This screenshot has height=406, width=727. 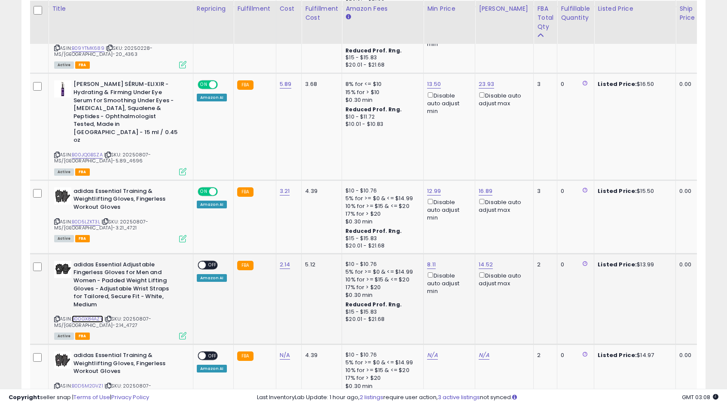 What do you see at coordinates (700, 397) in the screenshot?
I see `span: 2025-08-16 03:08 GMT` at bounding box center [700, 397].